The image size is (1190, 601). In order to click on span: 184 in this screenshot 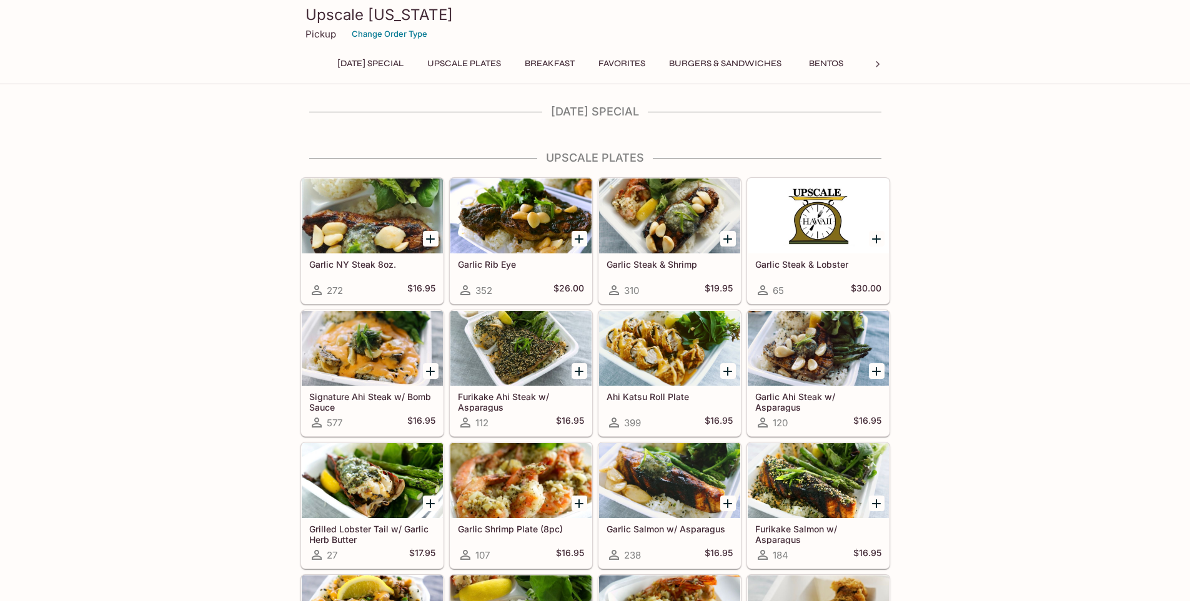, I will do `click(780, 555)`.